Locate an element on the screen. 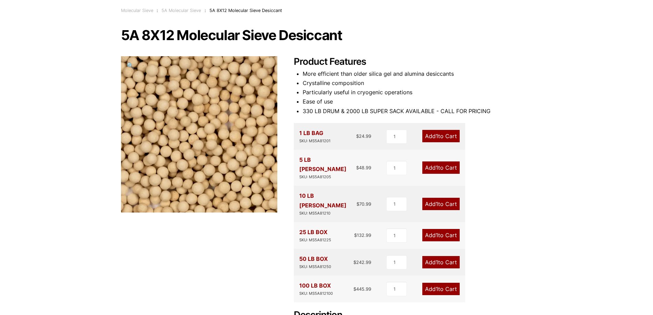 This screenshot has height=315, width=653. div: 50 LB BOX is located at coordinates (315, 262).